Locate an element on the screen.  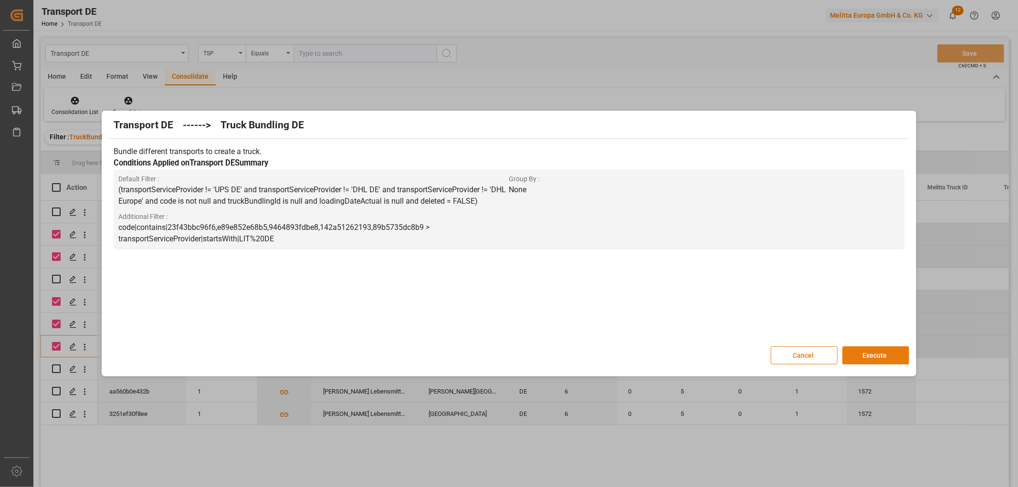
button: Execute is located at coordinates (876, 355).